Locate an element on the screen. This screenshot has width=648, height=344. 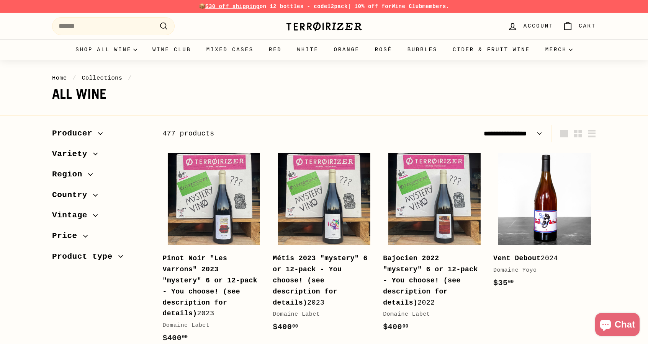
button: Vintage is located at coordinates (101, 217).